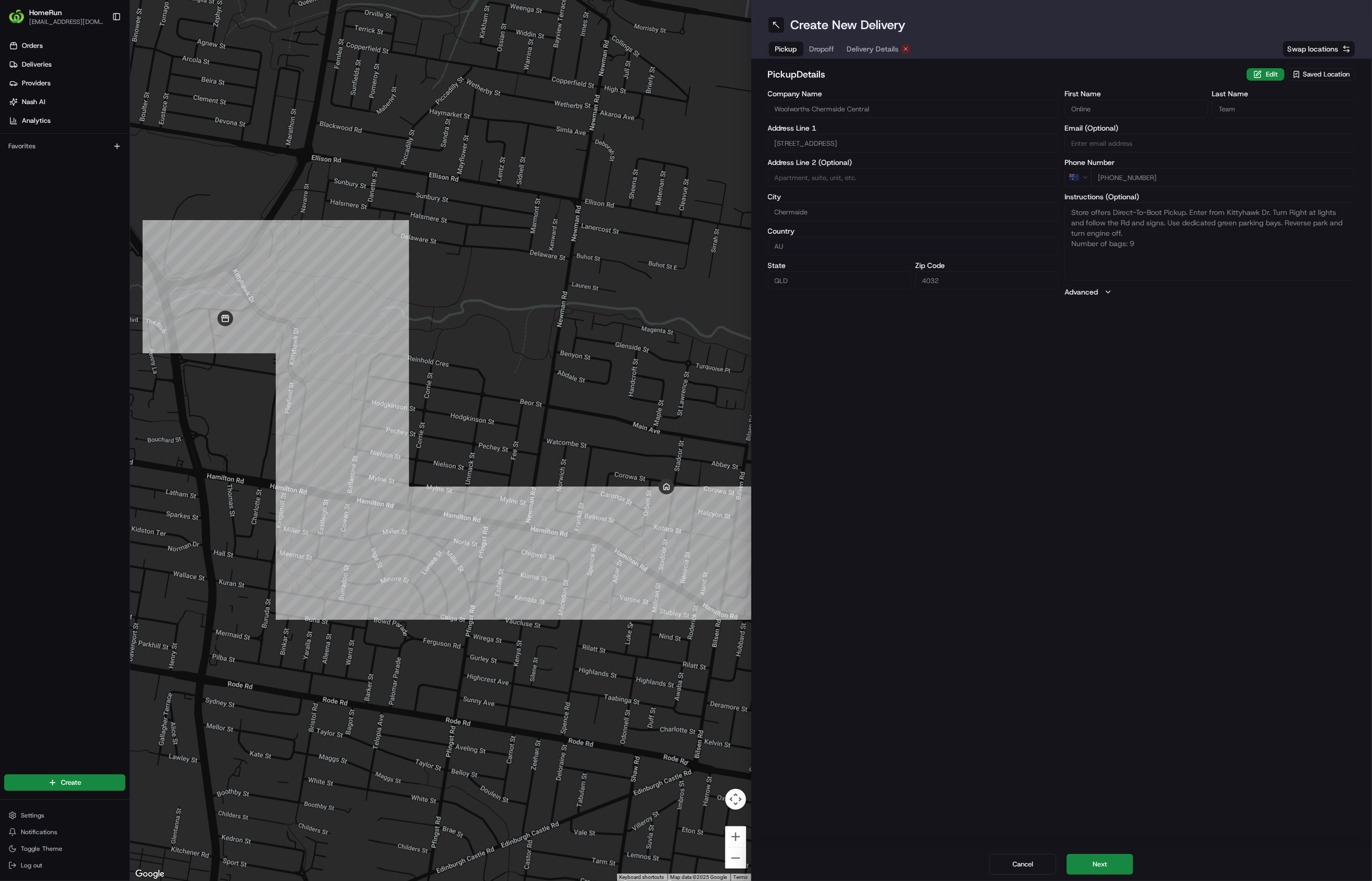  I want to click on span: Deliveries, so click(37, 65).